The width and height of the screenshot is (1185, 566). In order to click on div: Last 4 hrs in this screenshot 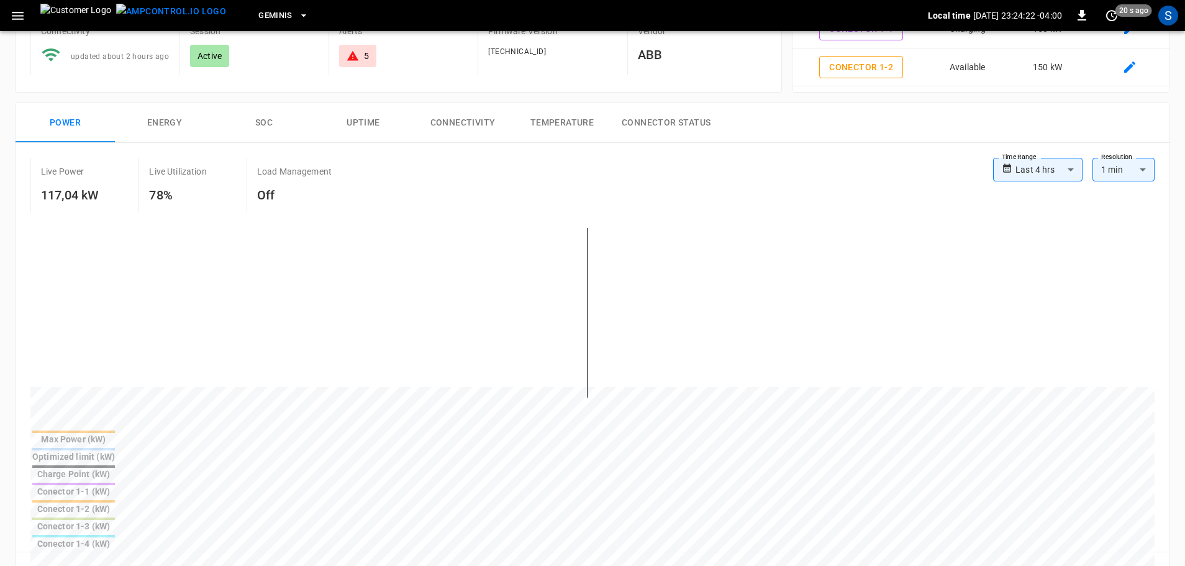, I will do `click(1049, 170)`.